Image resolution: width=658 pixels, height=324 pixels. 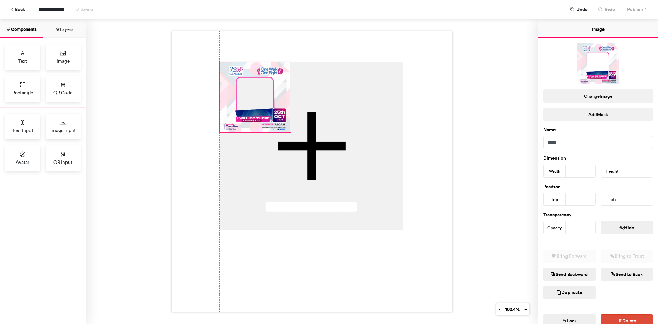 What do you see at coordinates (552, 187) in the screenshot?
I see `label: Position` at bounding box center [552, 187].